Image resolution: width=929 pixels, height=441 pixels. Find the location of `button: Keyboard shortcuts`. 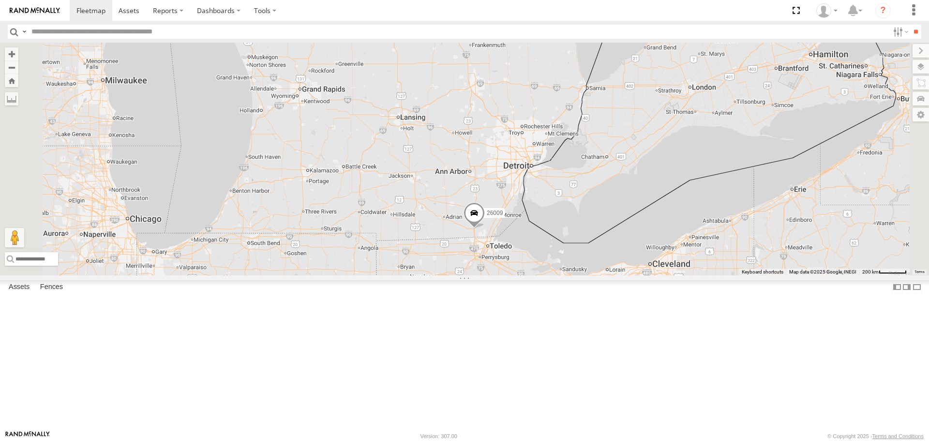

button: Keyboard shortcuts is located at coordinates (762, 272).